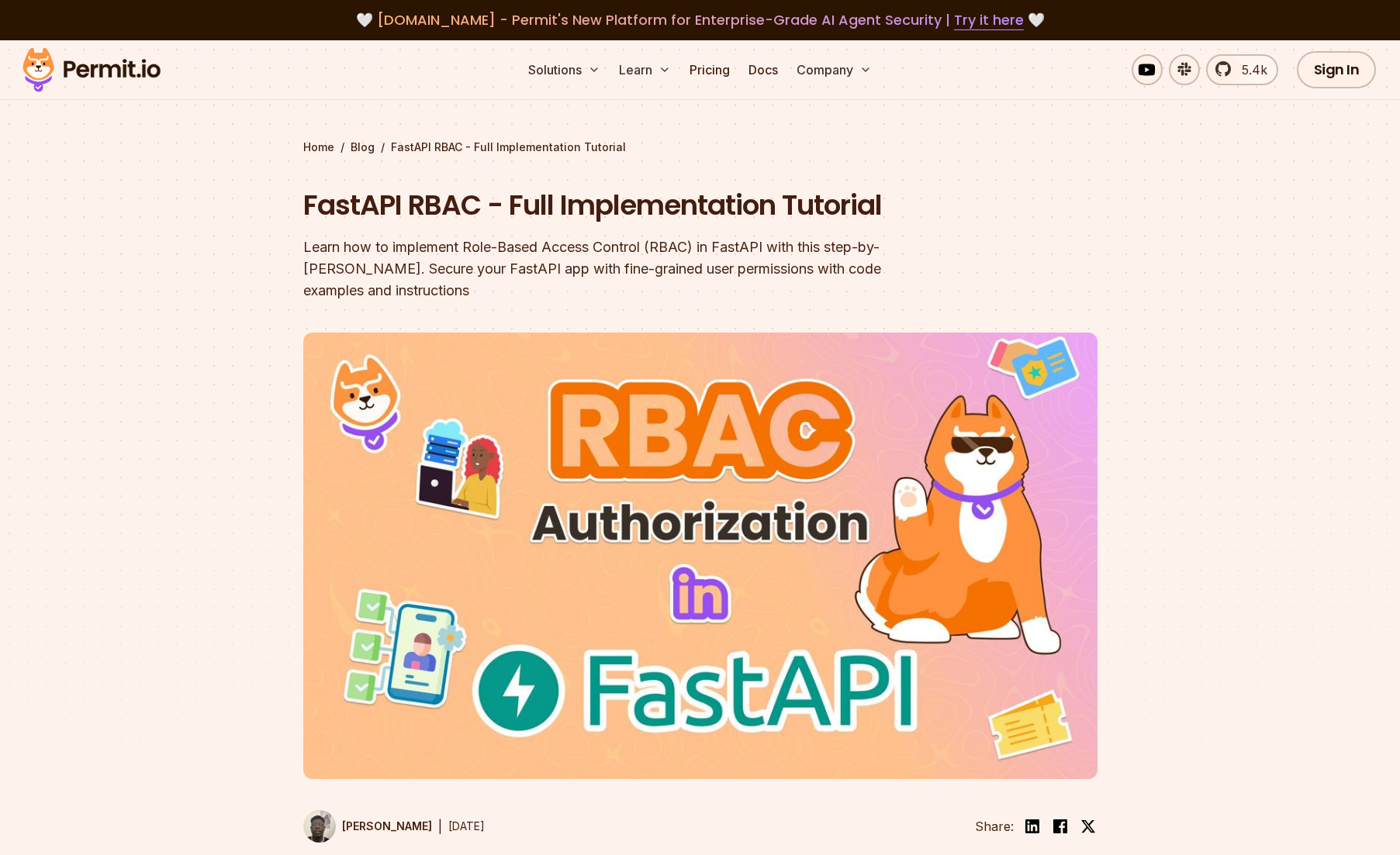  I want to click on img: Permit logo, so click(91, 70).